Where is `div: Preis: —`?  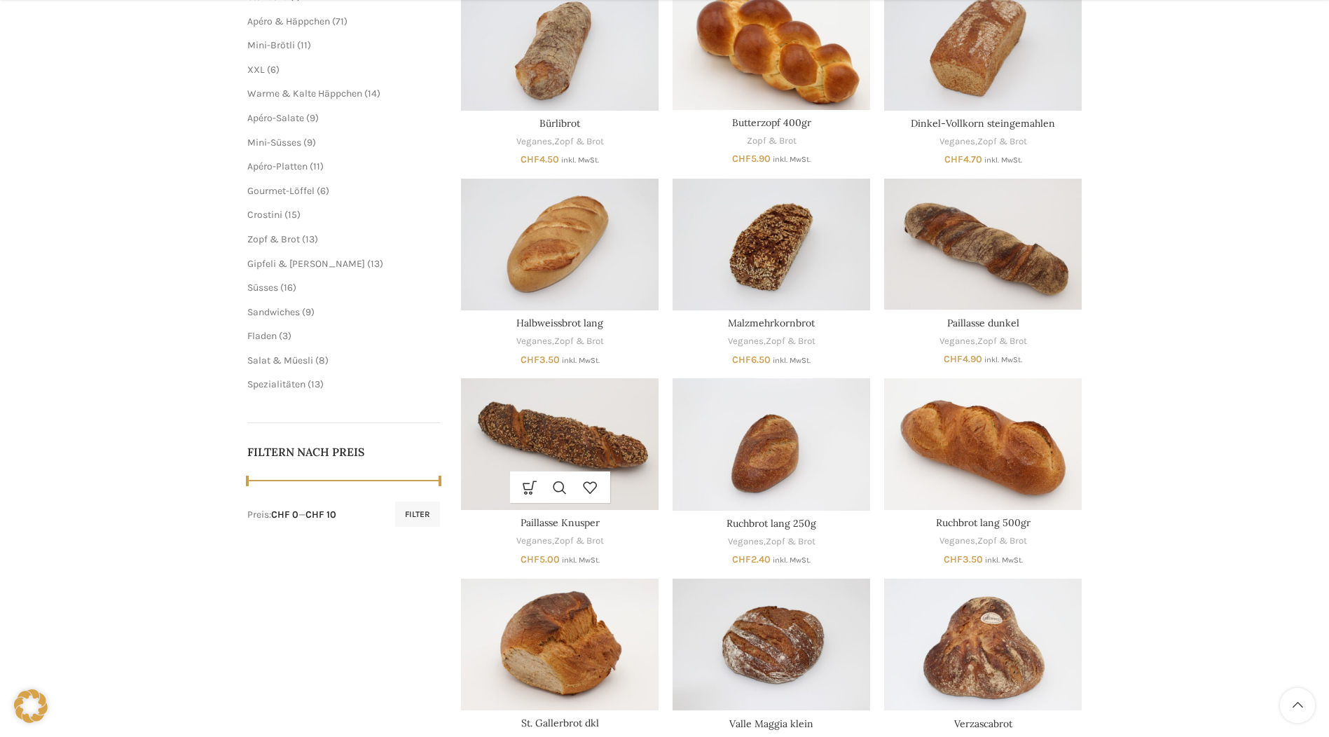 div: Preis: — is located at coordinates (292, 515).